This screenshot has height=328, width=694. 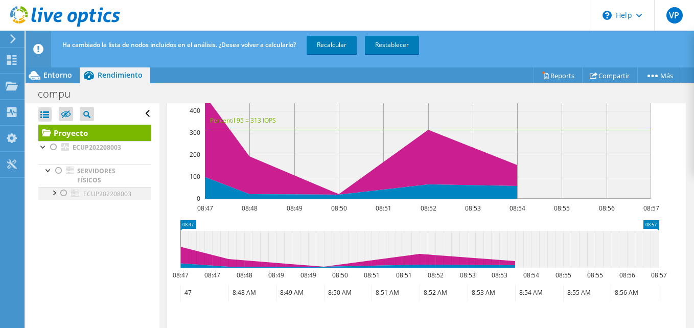 I want to click on a: Reports, so click(x=558, y=75).